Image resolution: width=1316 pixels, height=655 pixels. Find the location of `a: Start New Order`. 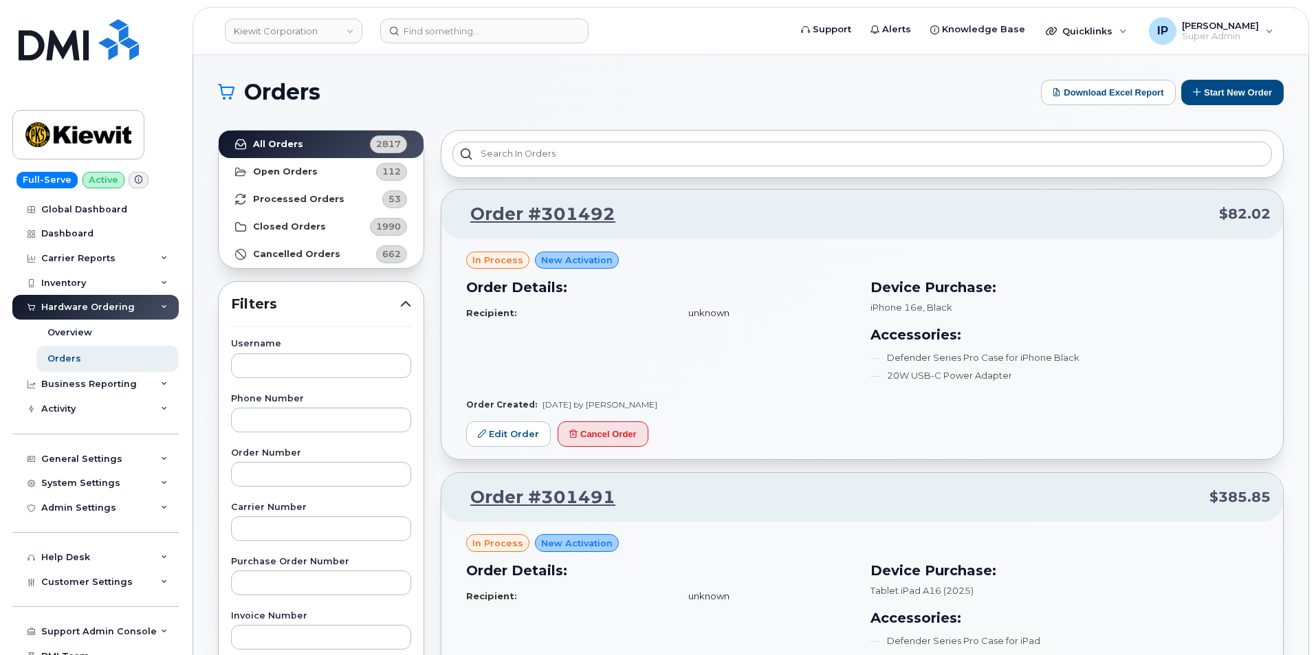

a: Start New Order is located at coordinates (1232, 92).